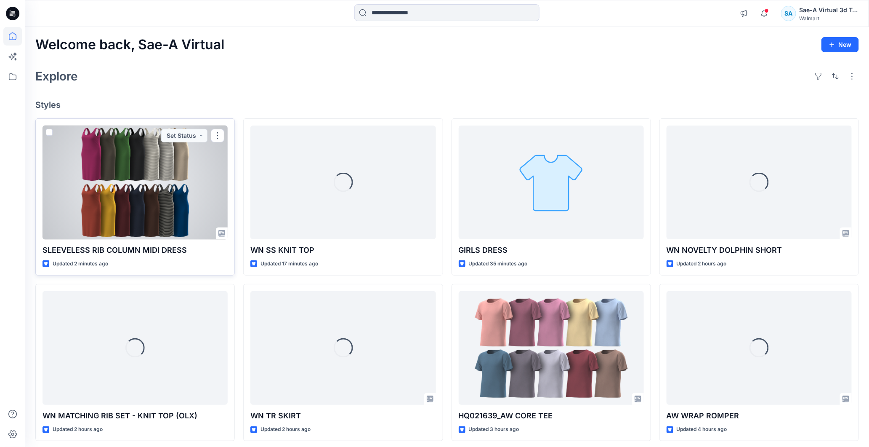  I want to click on a: HQ021639_AW CORE TEE, so click(551, 348).